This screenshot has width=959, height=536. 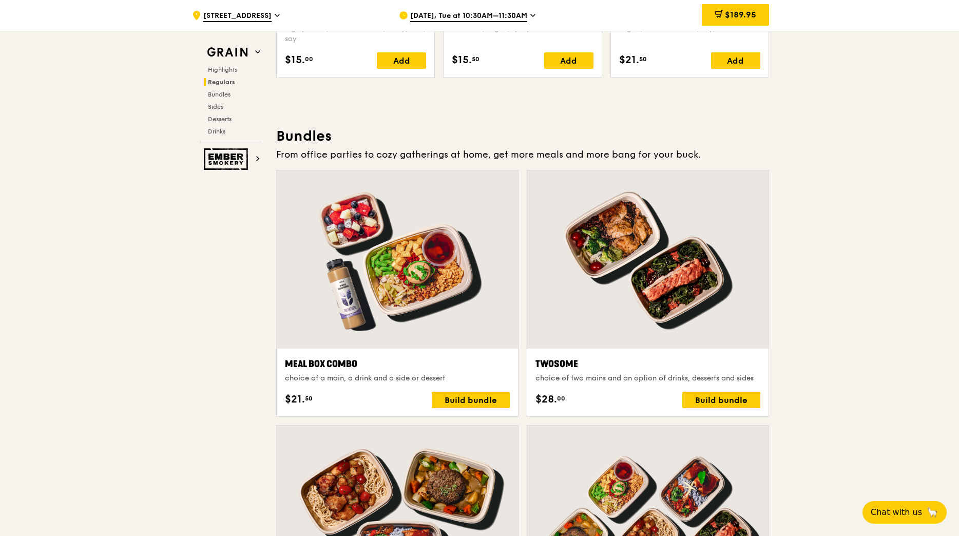 I want to click on span: $28., so click(x=546, y=399).